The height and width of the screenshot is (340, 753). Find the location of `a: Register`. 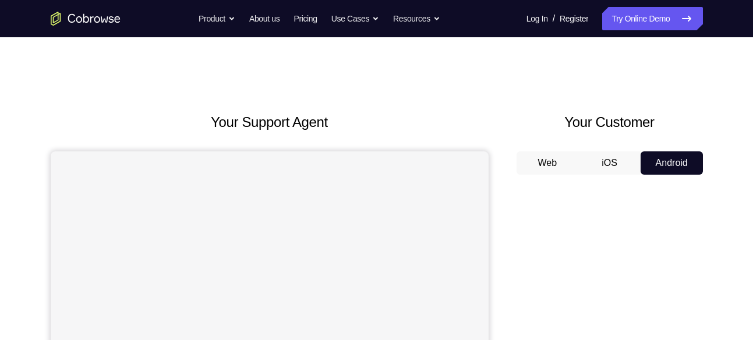

a: Register is located at coordinates (574, 19).